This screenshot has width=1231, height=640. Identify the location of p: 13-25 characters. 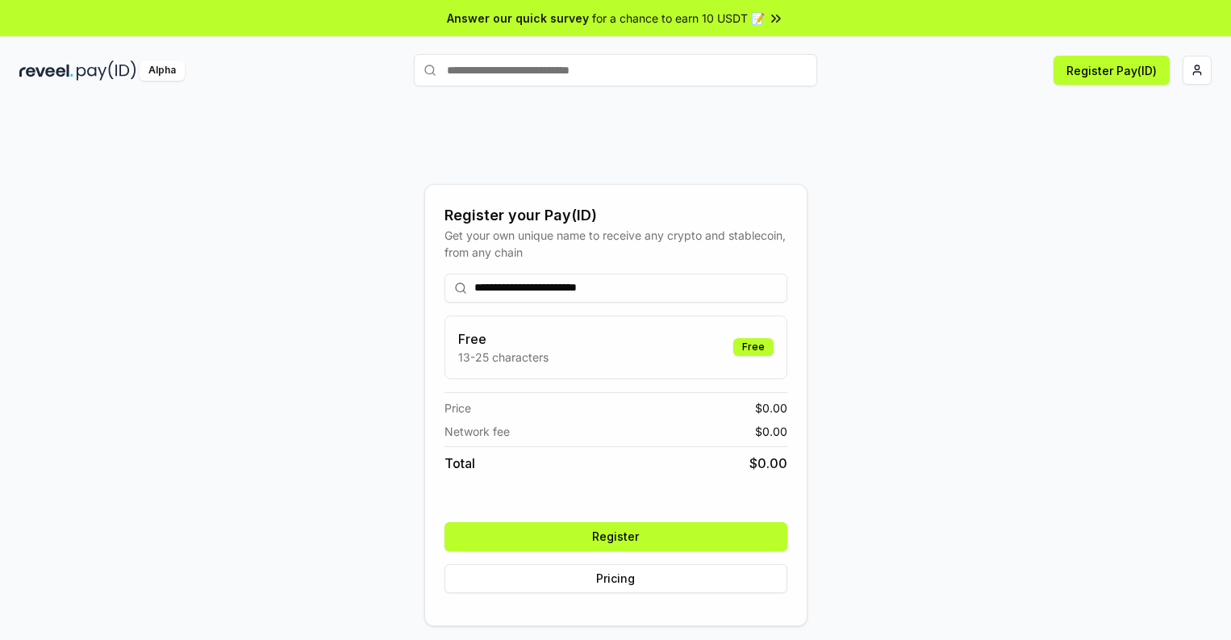
(503, 356).